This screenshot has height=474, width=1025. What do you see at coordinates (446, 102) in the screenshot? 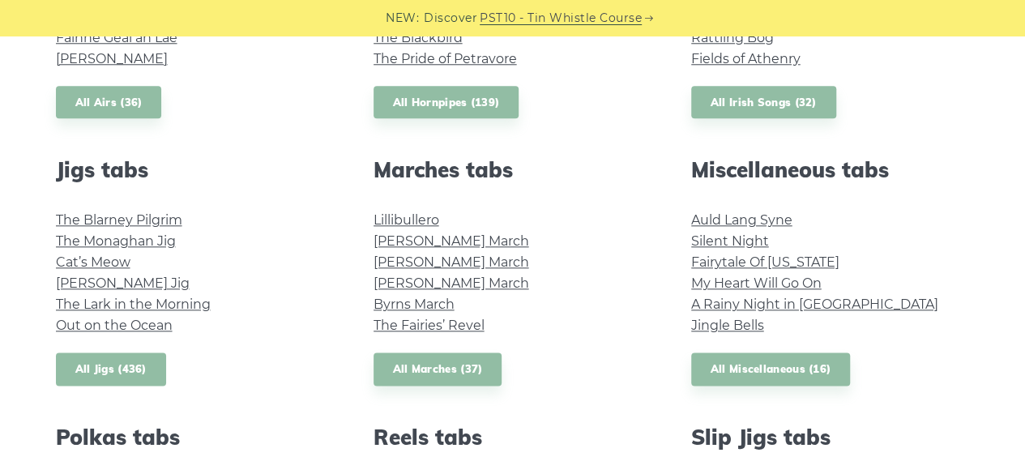
I see `a: All Hornpipes (139)` at bounding box center [446, 102].